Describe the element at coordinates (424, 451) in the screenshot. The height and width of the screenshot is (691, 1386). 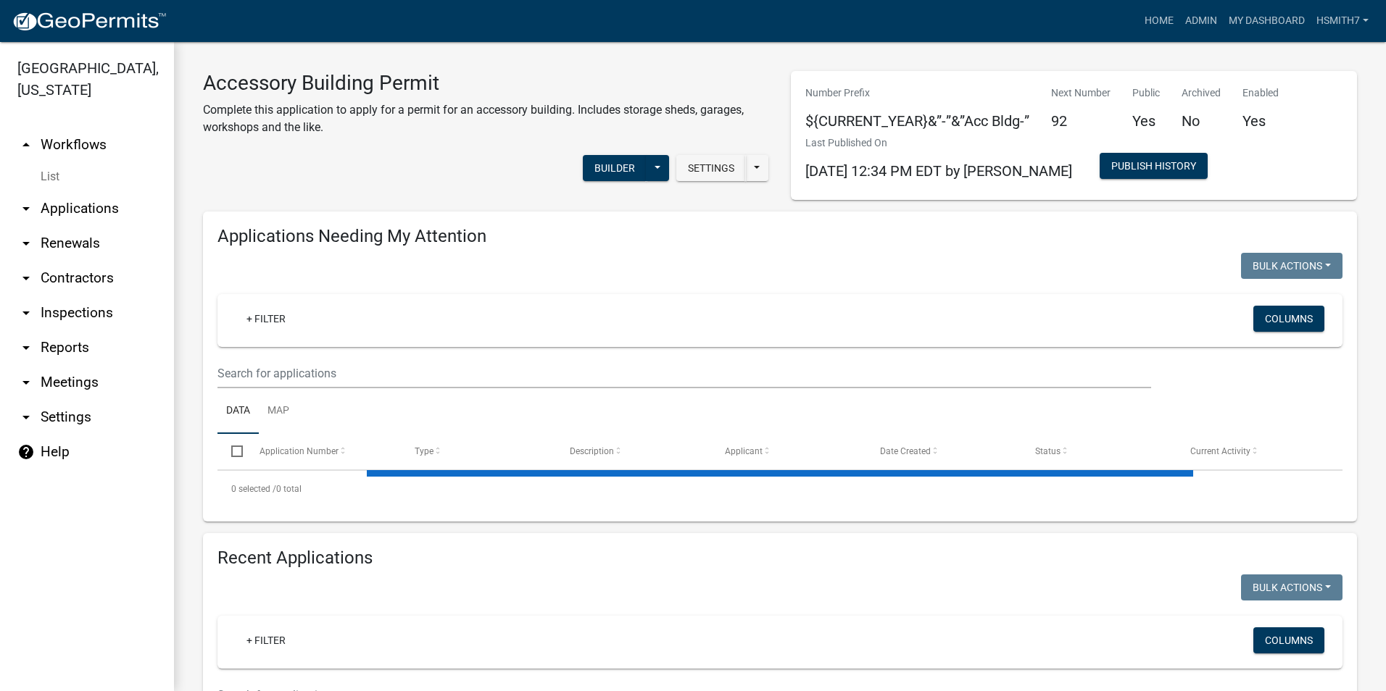
I see `span: Type` at that location.